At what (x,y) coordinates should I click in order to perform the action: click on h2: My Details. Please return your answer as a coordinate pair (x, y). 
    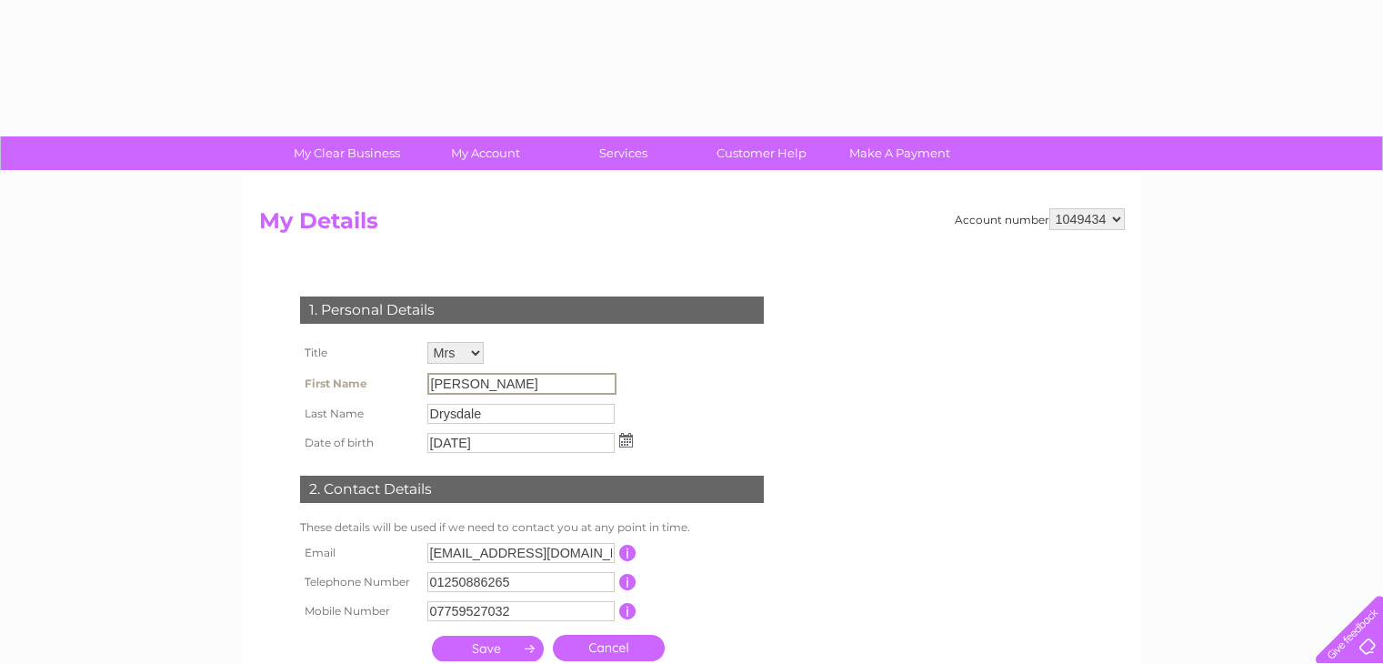
    Looking at the image, I should click on (692, 225).